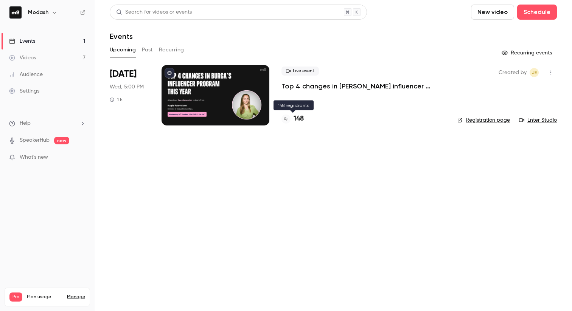 This screenshot has height=311, width=572. What do you see at coordinates (34, 140) in the screenshot?
I see `a: SpeakerHub` at bounding box center [34, 140].